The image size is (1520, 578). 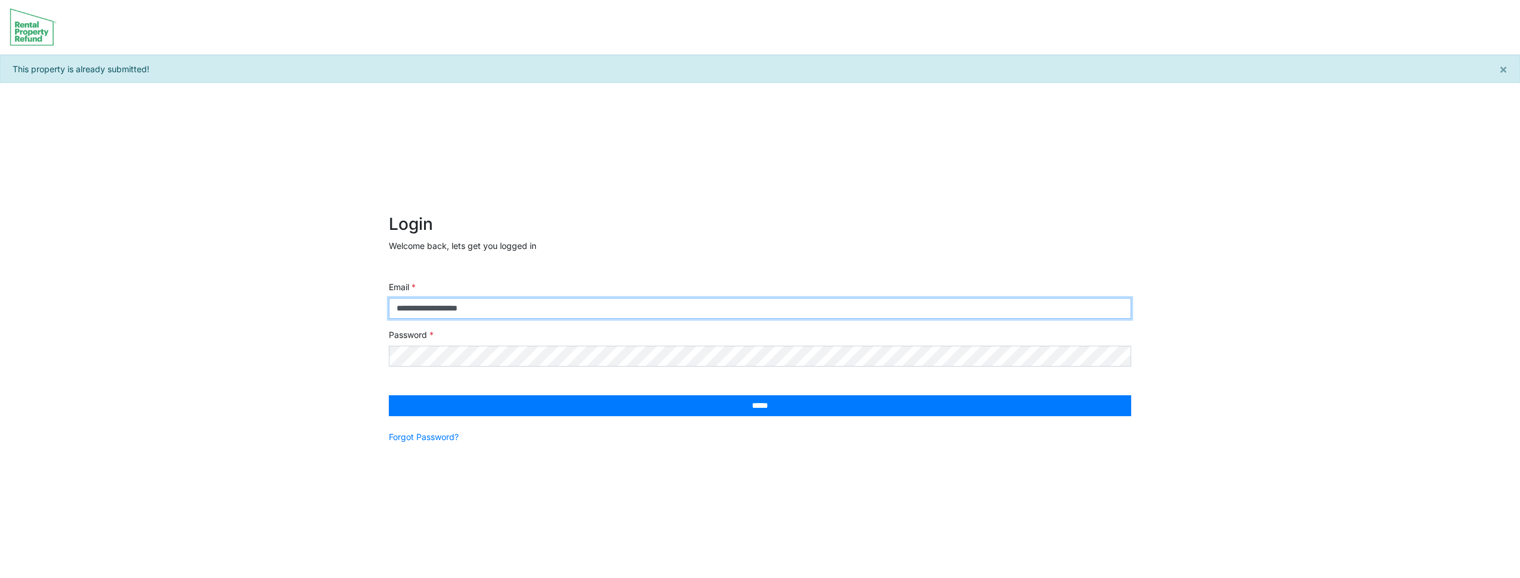 What do you see at coordinates (424, 437) in the screenshot?
I see `a: Forgot Password?` at bounding box center [424, 437].